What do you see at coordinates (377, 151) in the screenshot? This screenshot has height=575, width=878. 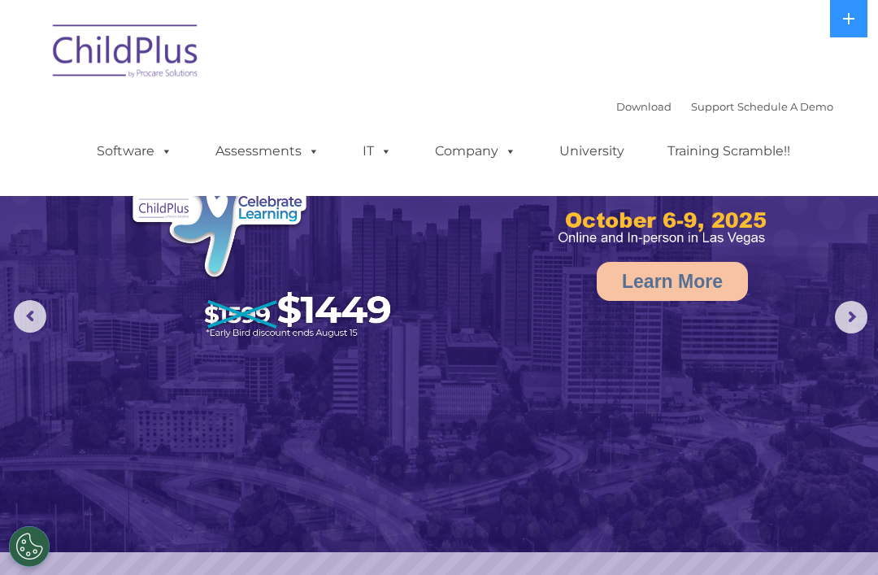 I see `a: IT` at bounding box center [377, 151].